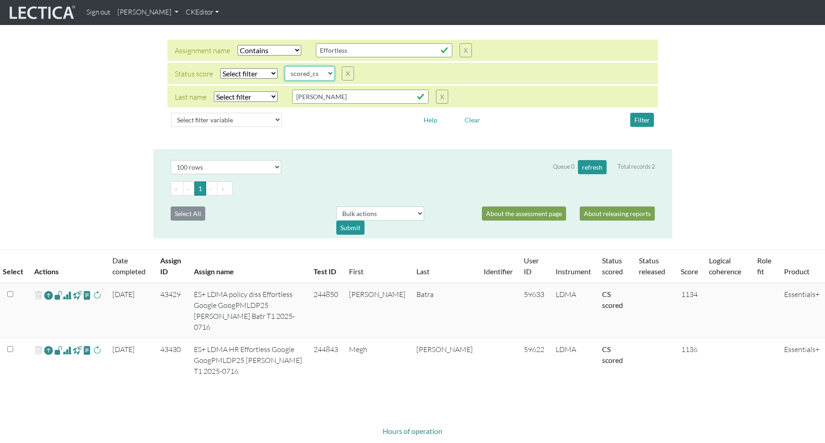 The height and width of the screenshot is (443, 825). I want to click on td: 59633, so click(534, 311).